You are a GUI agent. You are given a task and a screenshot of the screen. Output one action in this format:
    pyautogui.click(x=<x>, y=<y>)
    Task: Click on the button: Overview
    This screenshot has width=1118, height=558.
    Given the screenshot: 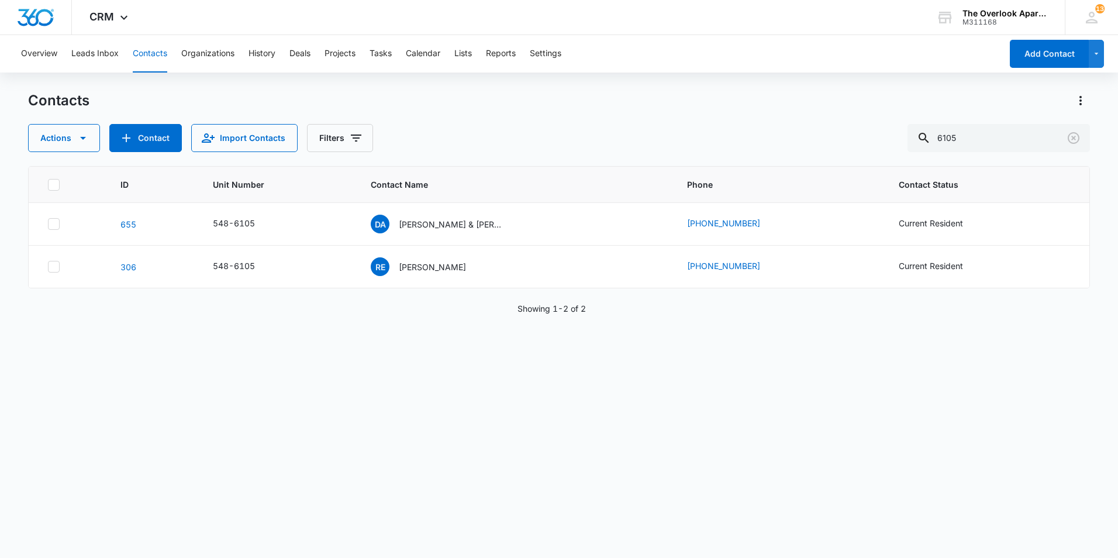 What is the action you would take?
    pyautogui.click(x=39, y=54)
    